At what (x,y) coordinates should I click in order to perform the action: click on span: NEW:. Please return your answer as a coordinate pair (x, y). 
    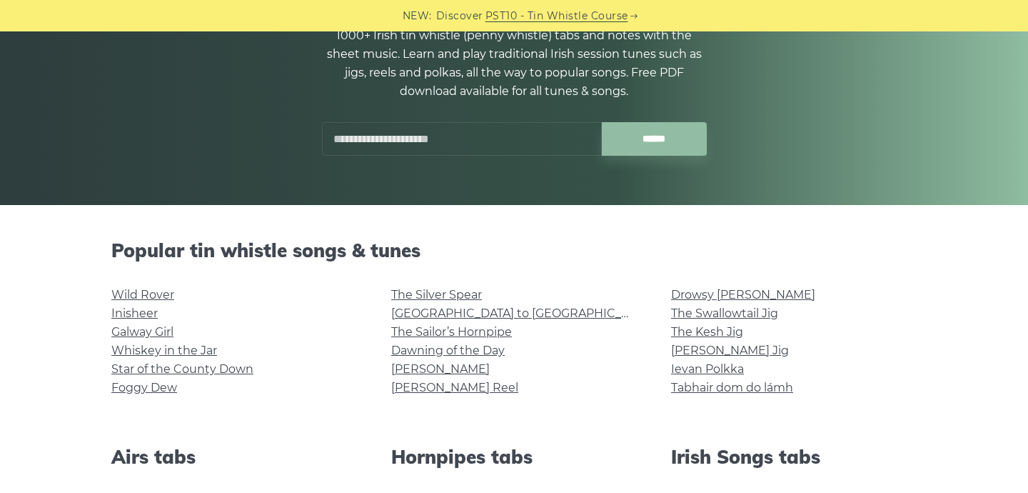
    Looking at the image, I should click on (417, 16).